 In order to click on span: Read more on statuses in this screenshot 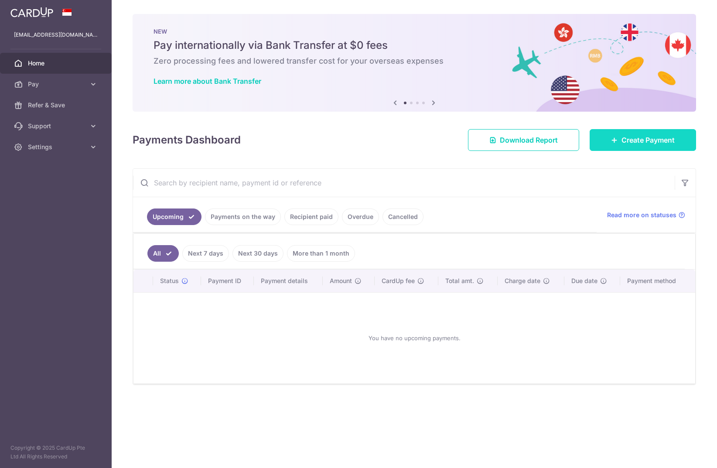, I will do `click(641, 215)`.